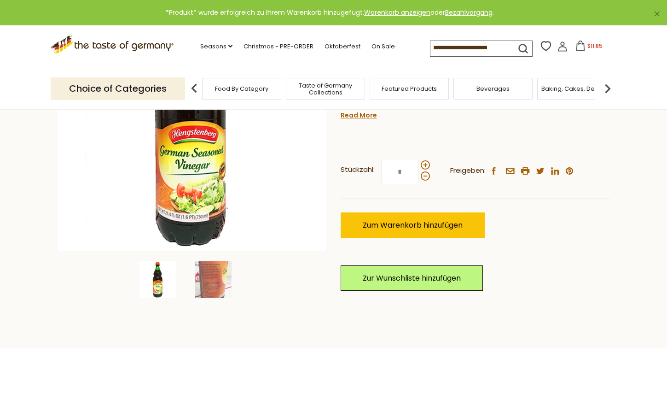 This screenshot has height=400, width=667. Describe the element at coordinates (608, 88) in the screenshot. I see `img: next arrow` at that location.